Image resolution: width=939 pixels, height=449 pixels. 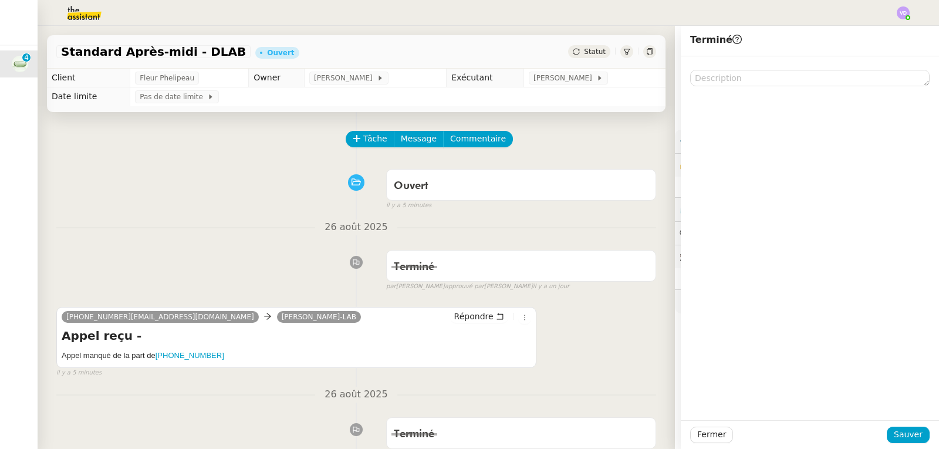 I want to click on div: 🧴Autres, so click(x=807, y=301).